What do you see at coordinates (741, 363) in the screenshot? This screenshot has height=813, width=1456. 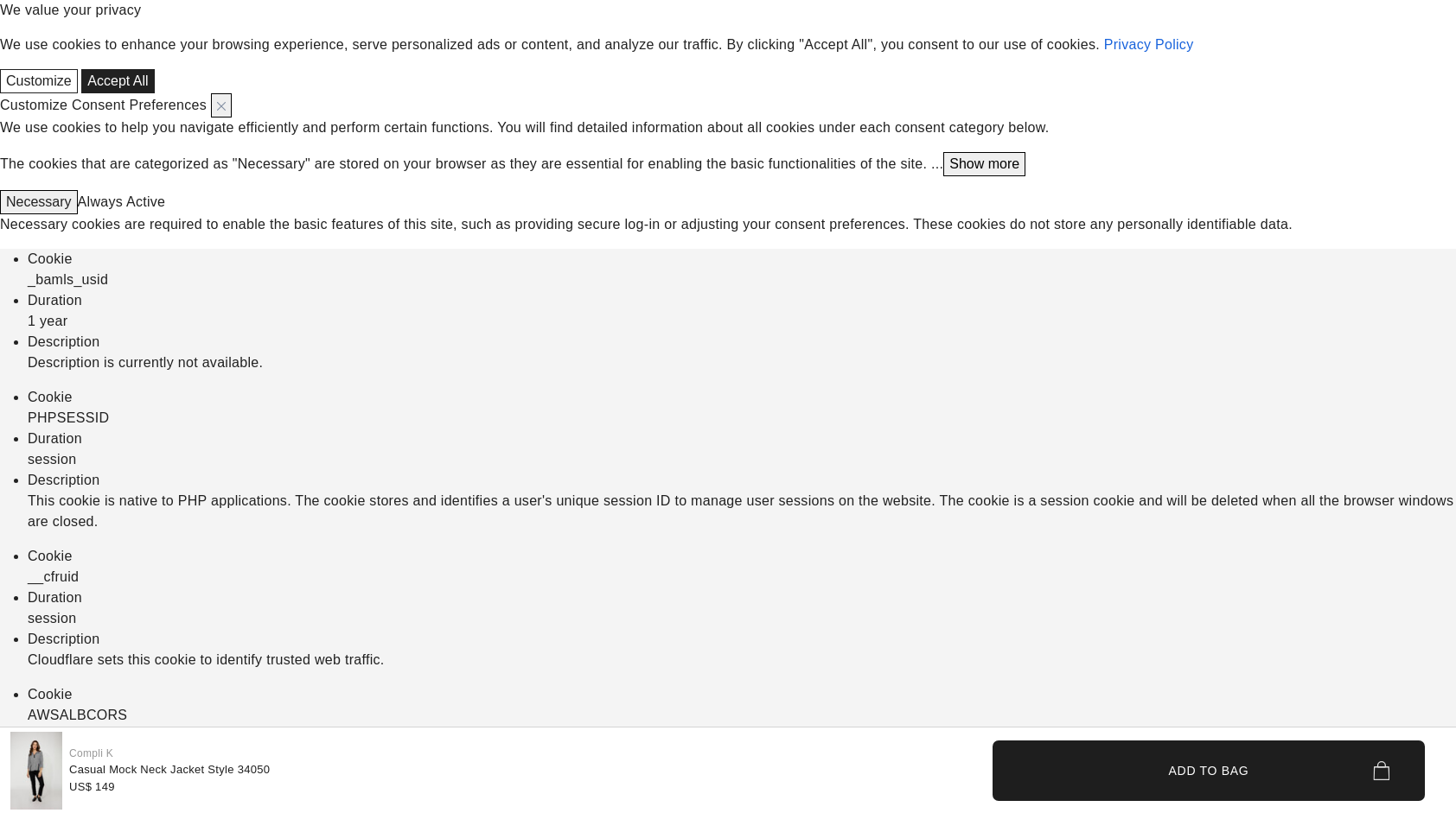 I see `div: Description is currently not available.` at bounding box center [741, 363].